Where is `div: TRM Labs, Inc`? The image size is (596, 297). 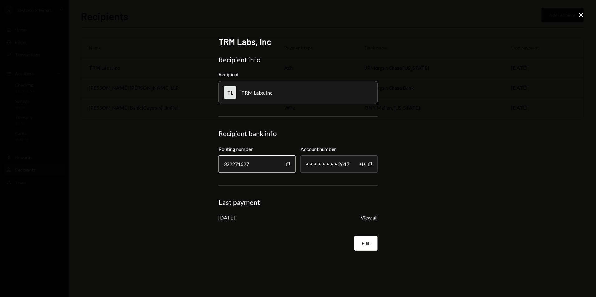 div: TRM Labs, Inc is located at coordinates (257, 93).